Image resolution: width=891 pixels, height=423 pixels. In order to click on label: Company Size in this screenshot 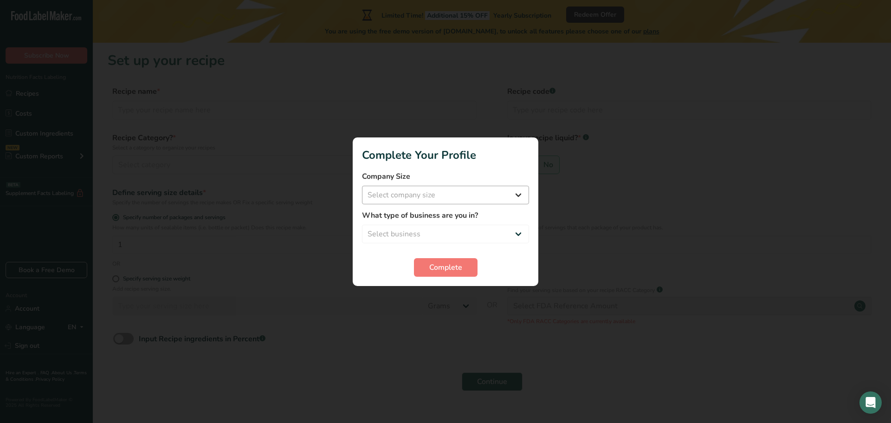, I will do `click(446, 176)`.